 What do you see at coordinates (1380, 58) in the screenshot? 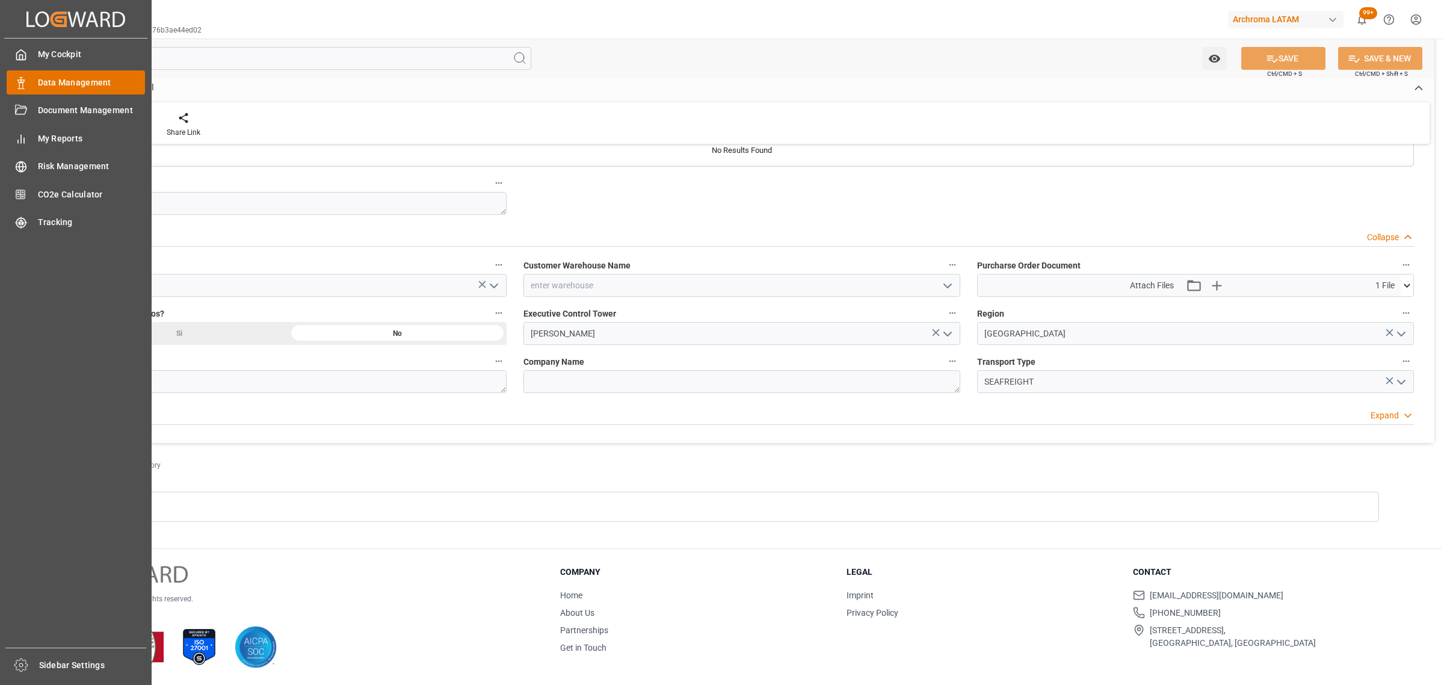
I see `button: SAVE & NEW` at bounding box center [1380, 58].